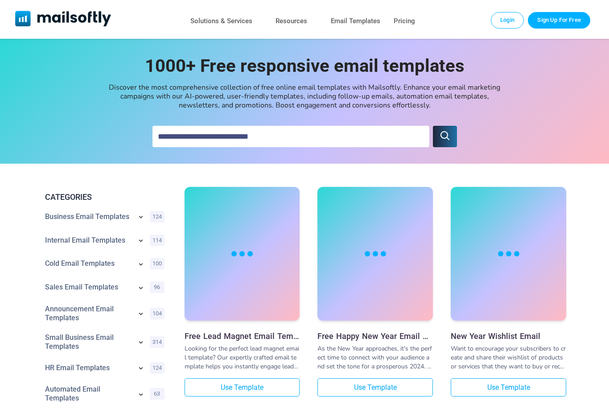 The image size is (609, 409). What do you see at coordinates (141, 289) in the screenshot?
I see `a: Show subcategories for Sales Email Templates` at bounding box center [141, 289].